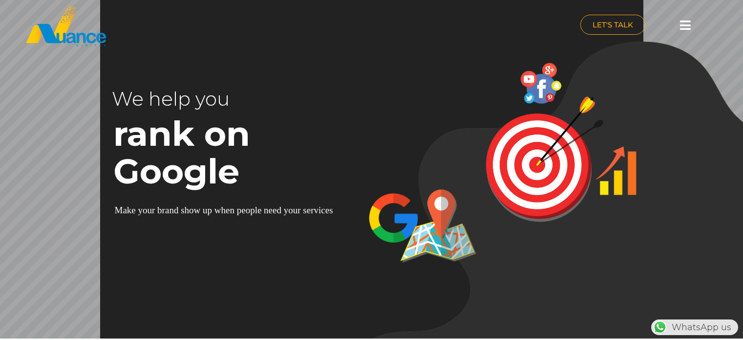 Image resolution: width=743 pixels, height=340 pixels. I want to click on div: l, so click(256, 210).